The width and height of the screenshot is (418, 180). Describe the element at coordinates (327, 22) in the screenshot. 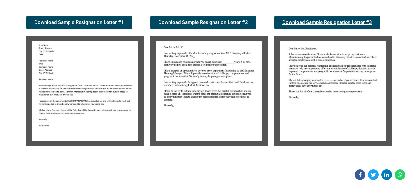

I see `span: Download Sample Resignation Letter #3` at that location.